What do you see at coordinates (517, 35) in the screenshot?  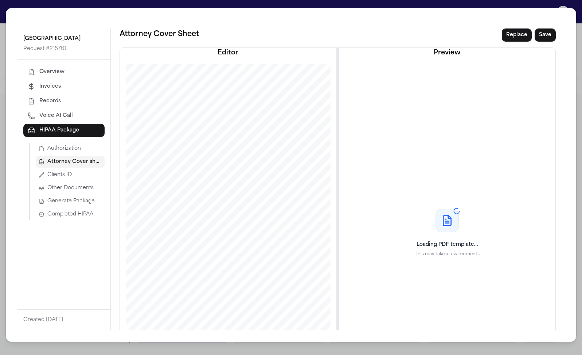 I see `button: Replace` at bounding box center [517, 35].